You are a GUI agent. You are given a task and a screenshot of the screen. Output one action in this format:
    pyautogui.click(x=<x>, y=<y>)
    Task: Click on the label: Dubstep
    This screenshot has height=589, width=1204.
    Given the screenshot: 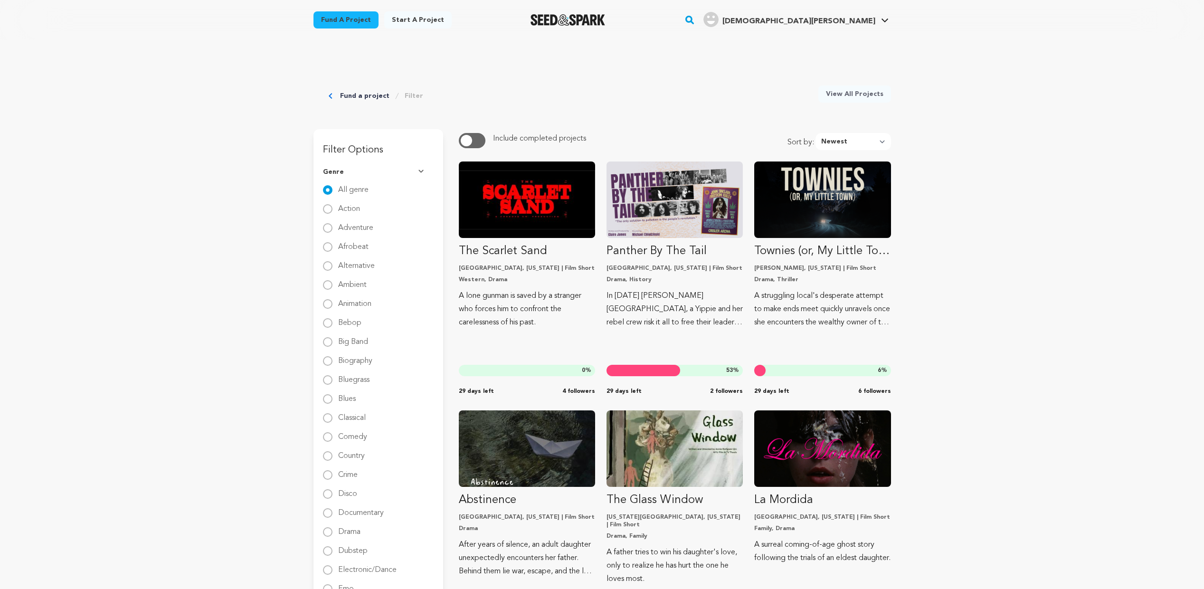 What is the action you would take?
    pyautogui.click(x=353, y=547)
    